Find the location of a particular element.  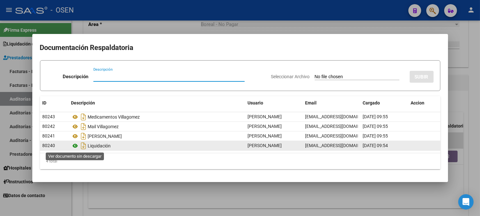

span: SUBIR is located at coordinates (422, 77).